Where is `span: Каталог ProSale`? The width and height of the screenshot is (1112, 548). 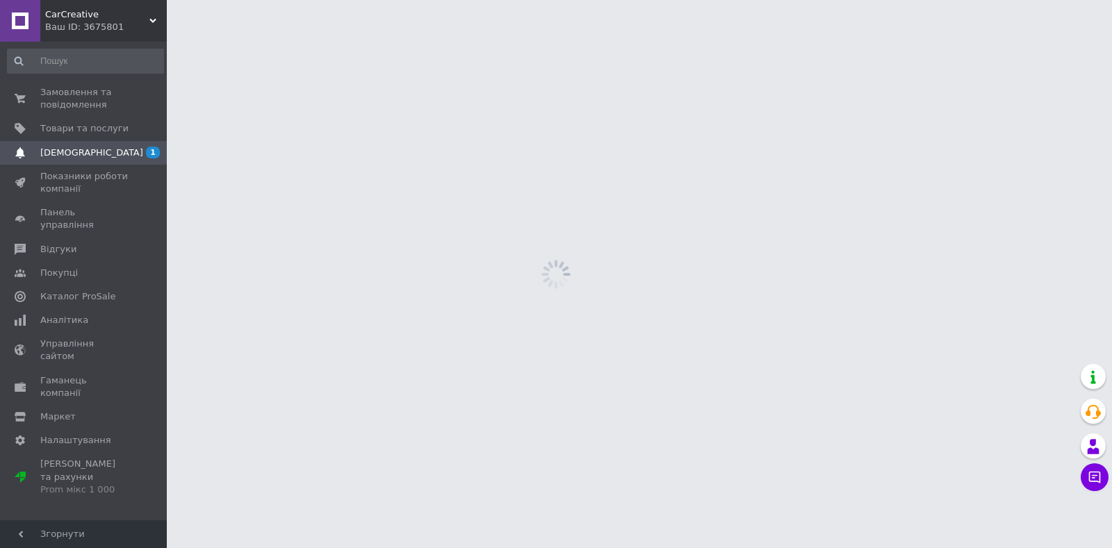 span: Каталог ProSale is located at coordinates (78, 297).